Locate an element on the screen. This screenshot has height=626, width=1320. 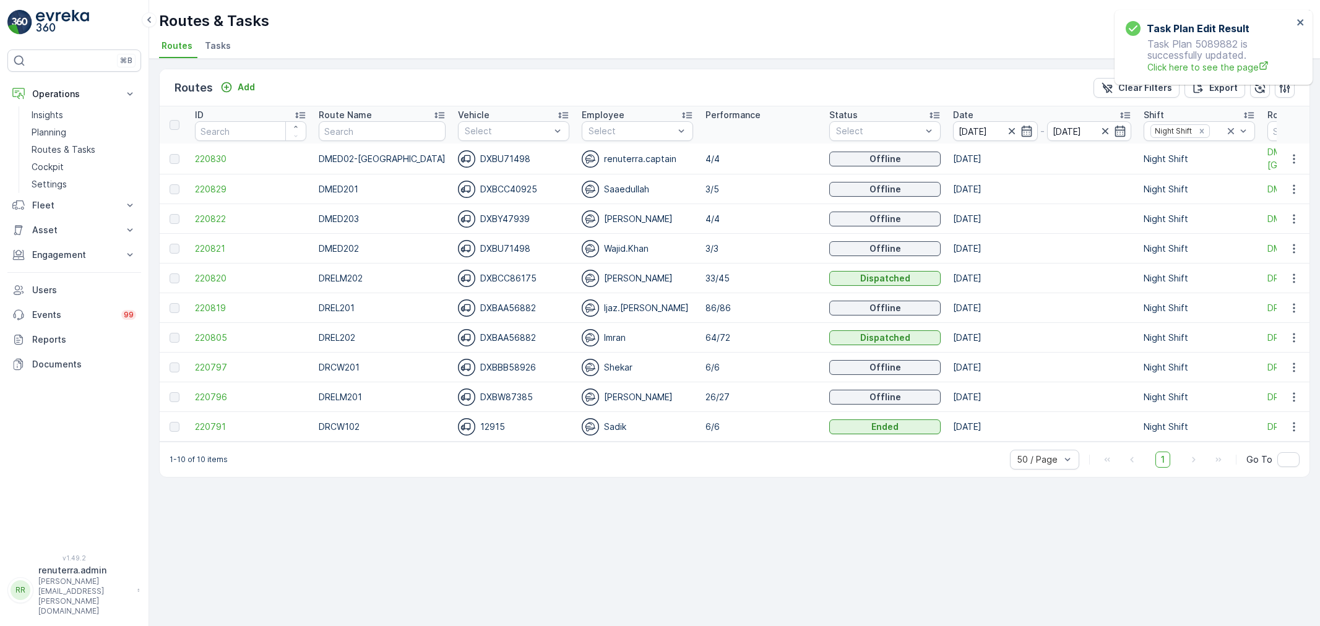
td: 6/6 is located at coordinates (761, 427).